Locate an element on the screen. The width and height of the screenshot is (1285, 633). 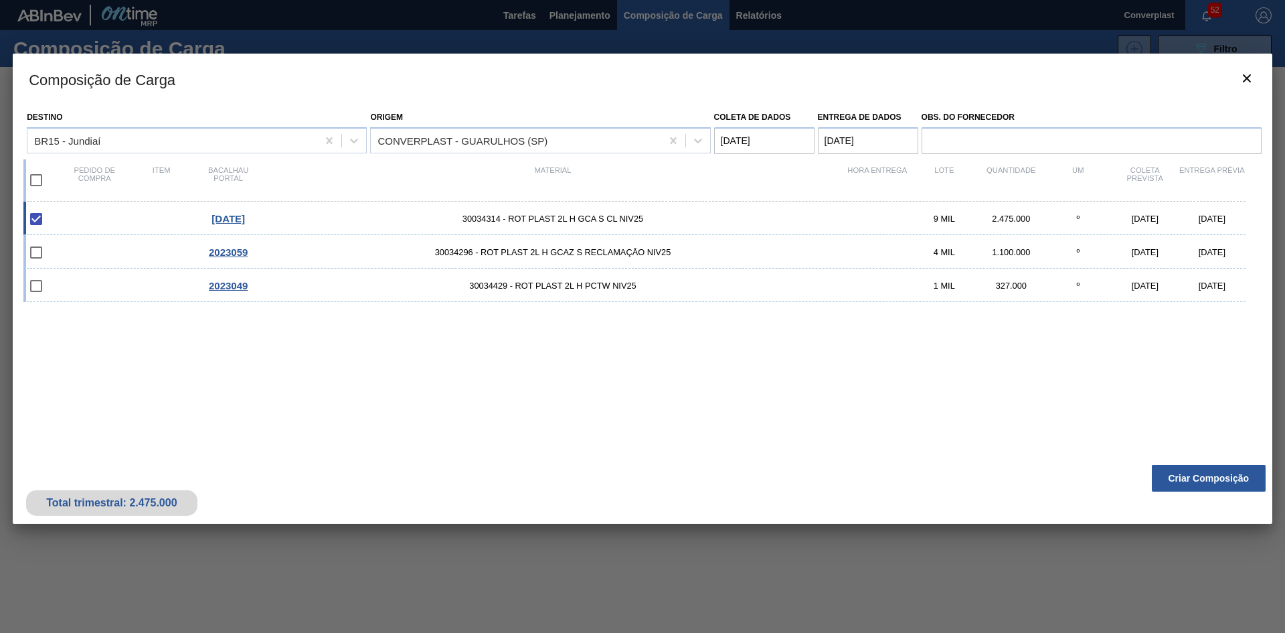
font: Composição de Carga is located at coordinates (102, 80).